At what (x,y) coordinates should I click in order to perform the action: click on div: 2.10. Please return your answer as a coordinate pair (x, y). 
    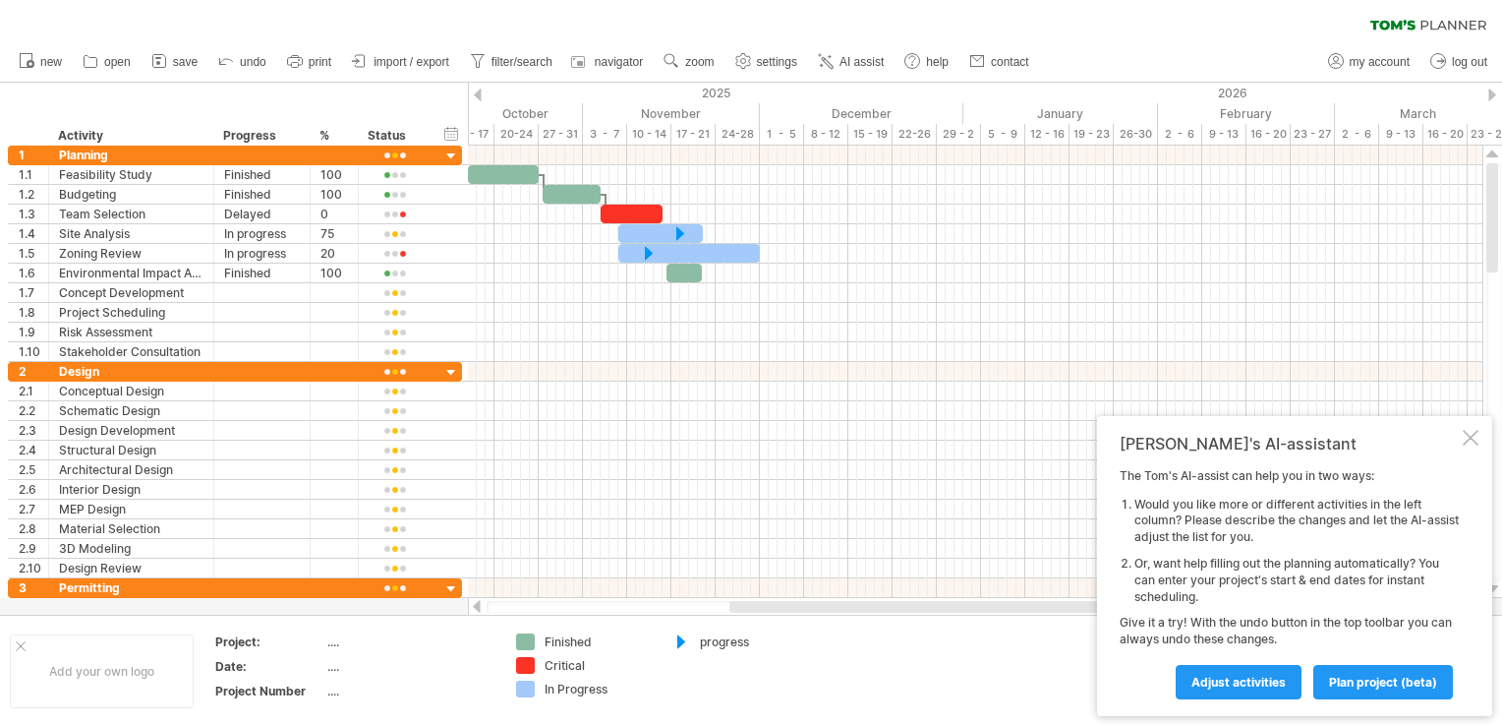
    Looking at the image, I should click on (33, 567).